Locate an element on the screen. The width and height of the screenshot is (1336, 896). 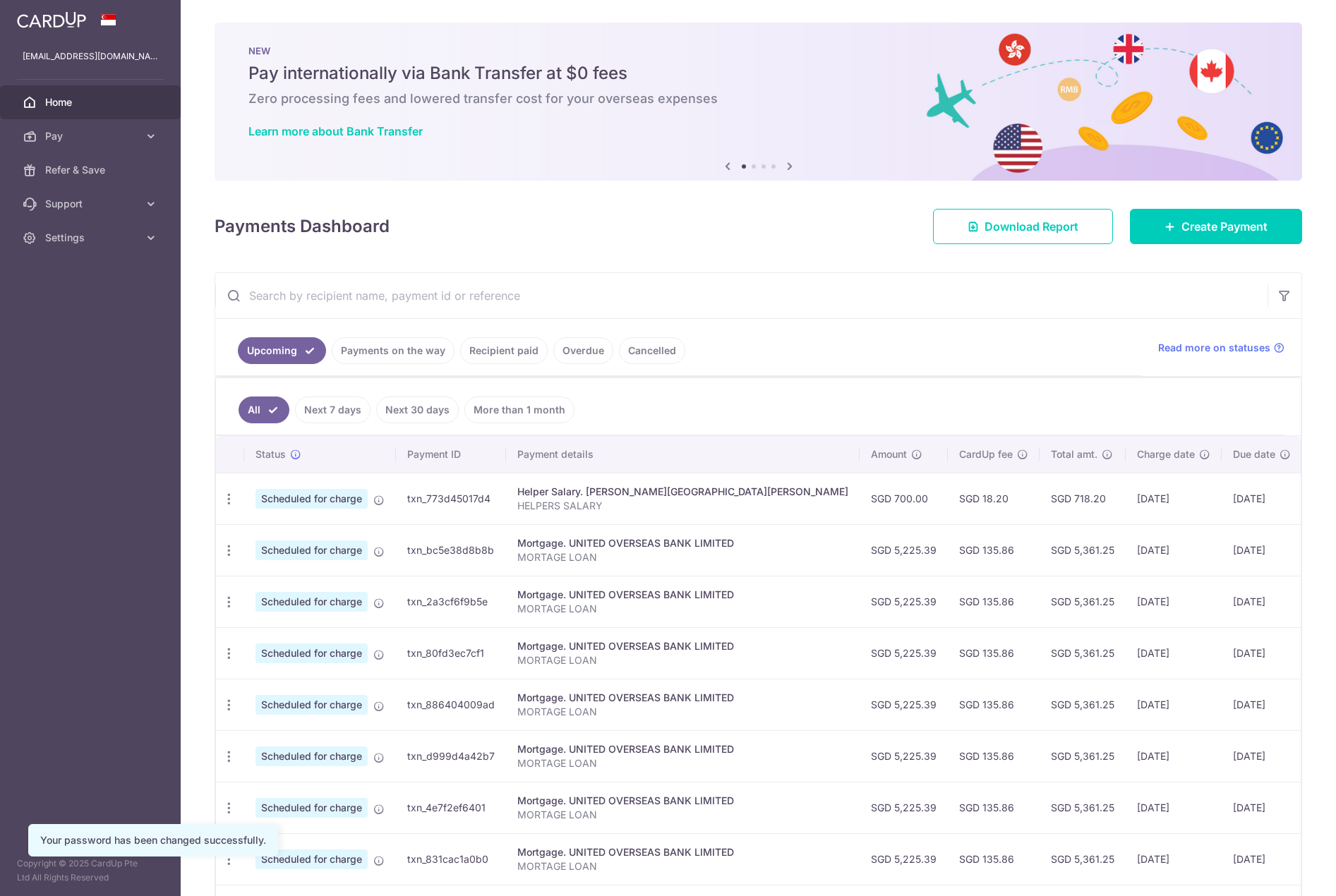
div: Your password has been changed successfully. is located at coordinates (153, 840).